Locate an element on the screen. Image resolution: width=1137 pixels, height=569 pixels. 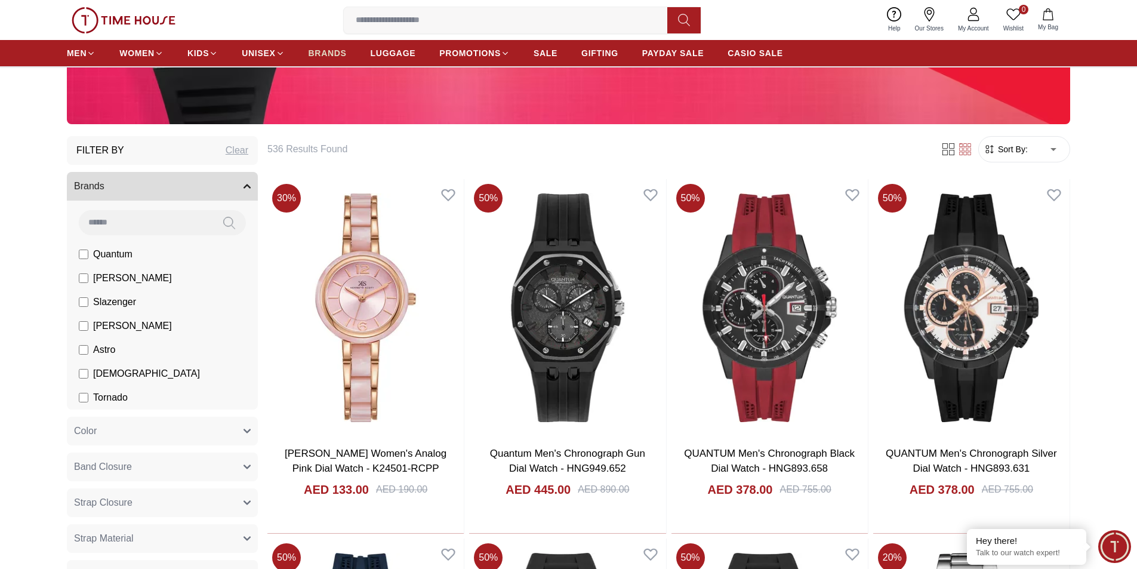
span: Wishlist is located at coordinates (1013, 28).